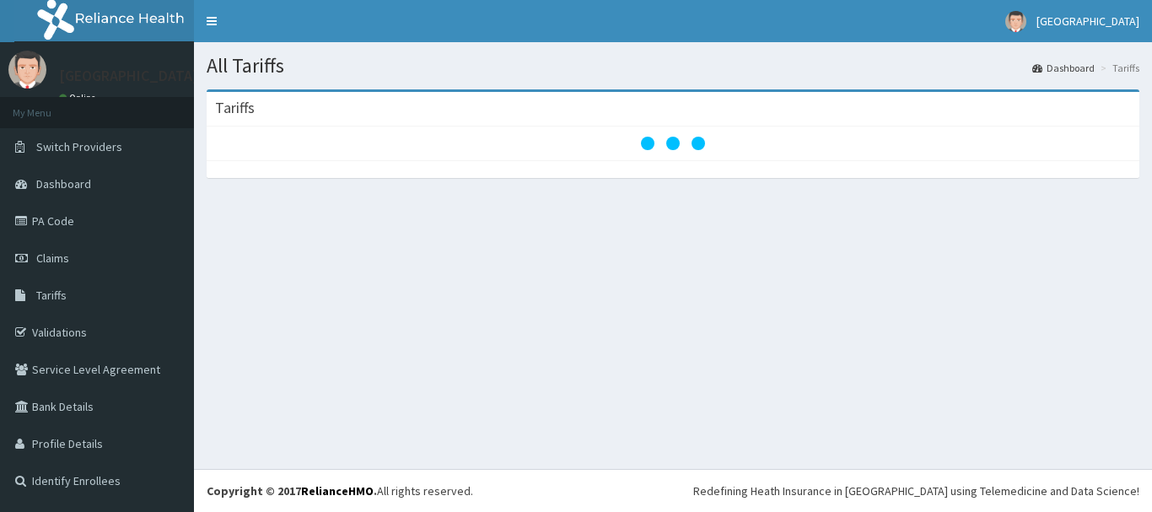 This screenshot has height=512, width=1152. Describe the element at coordinates (337, 491) in the screenshot. I see `a: RelianceHMO` at that location.